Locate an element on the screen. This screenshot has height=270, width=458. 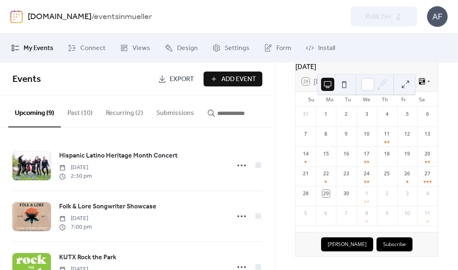
button: Past (10) is located at coordinates (80, 111).